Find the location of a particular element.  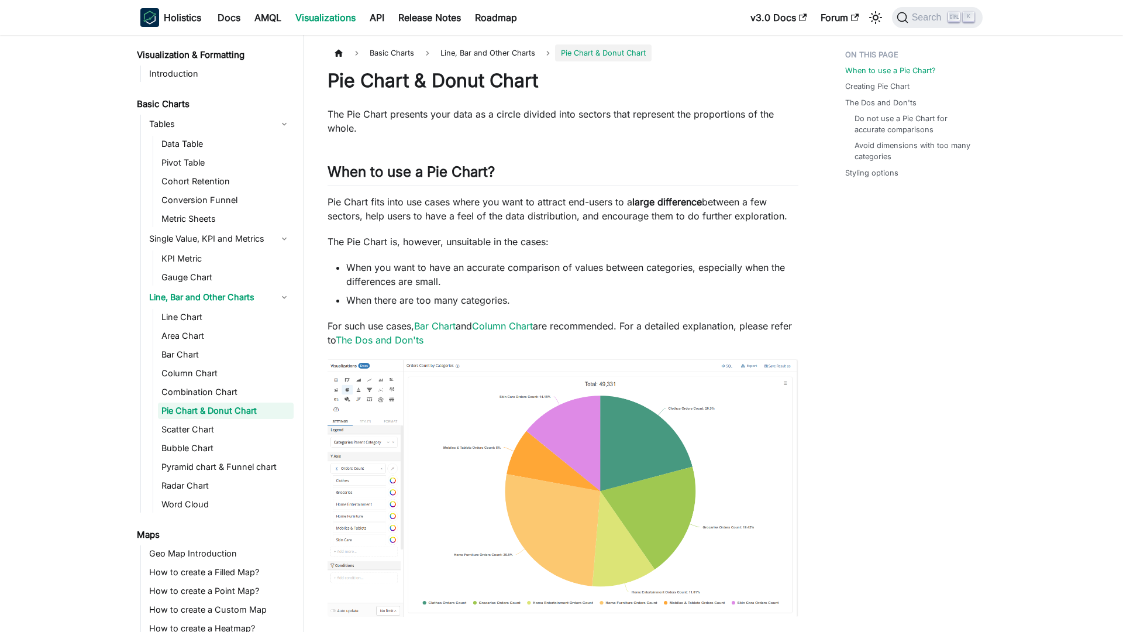

a: Creating Pie Chart is located at coordinates (877, 86).